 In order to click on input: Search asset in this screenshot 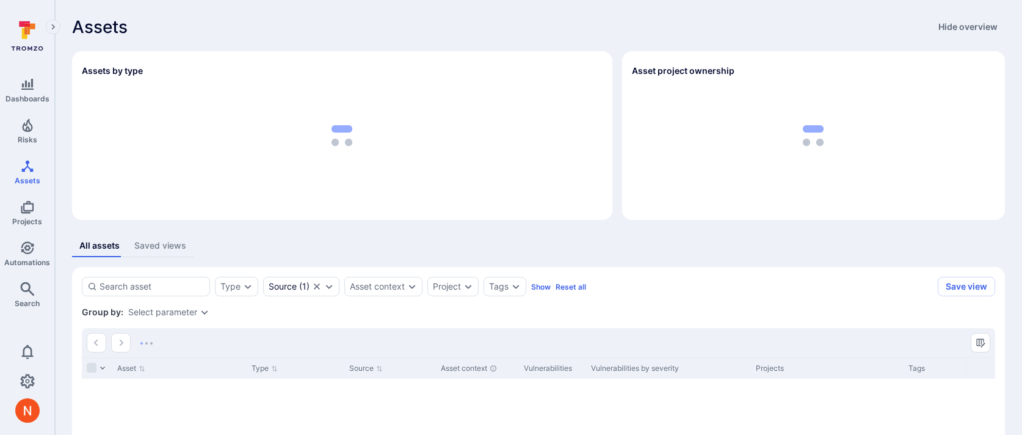, I will do `click(152, 286)`.